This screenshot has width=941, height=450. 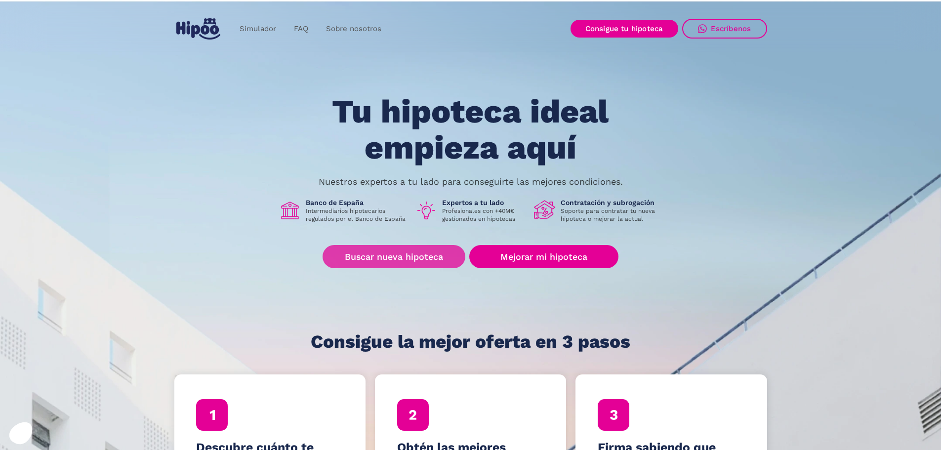 I want to click on h1: Expertos a tu lado, so click(x=484, y=203).